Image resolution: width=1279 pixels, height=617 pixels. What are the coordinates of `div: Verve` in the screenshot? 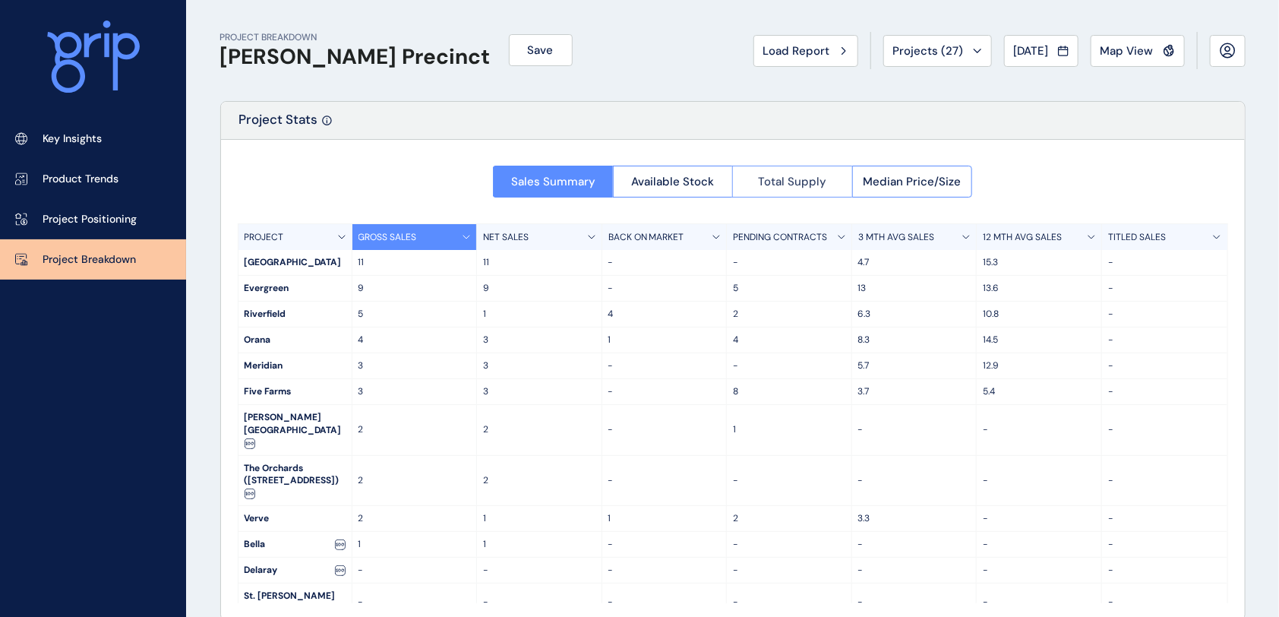 It's located at (295, 518).